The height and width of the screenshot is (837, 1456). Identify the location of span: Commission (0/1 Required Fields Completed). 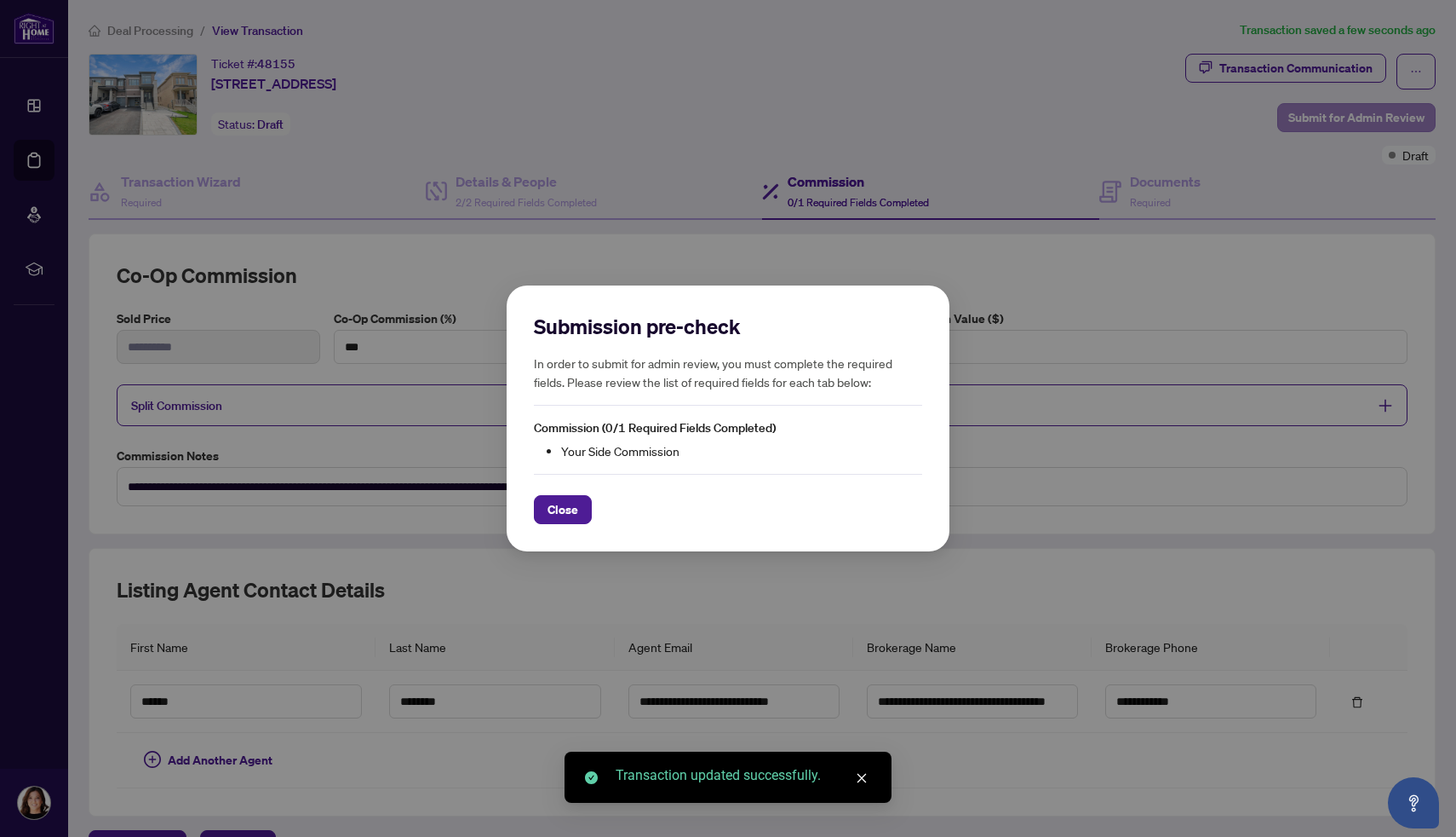
(655, 428).